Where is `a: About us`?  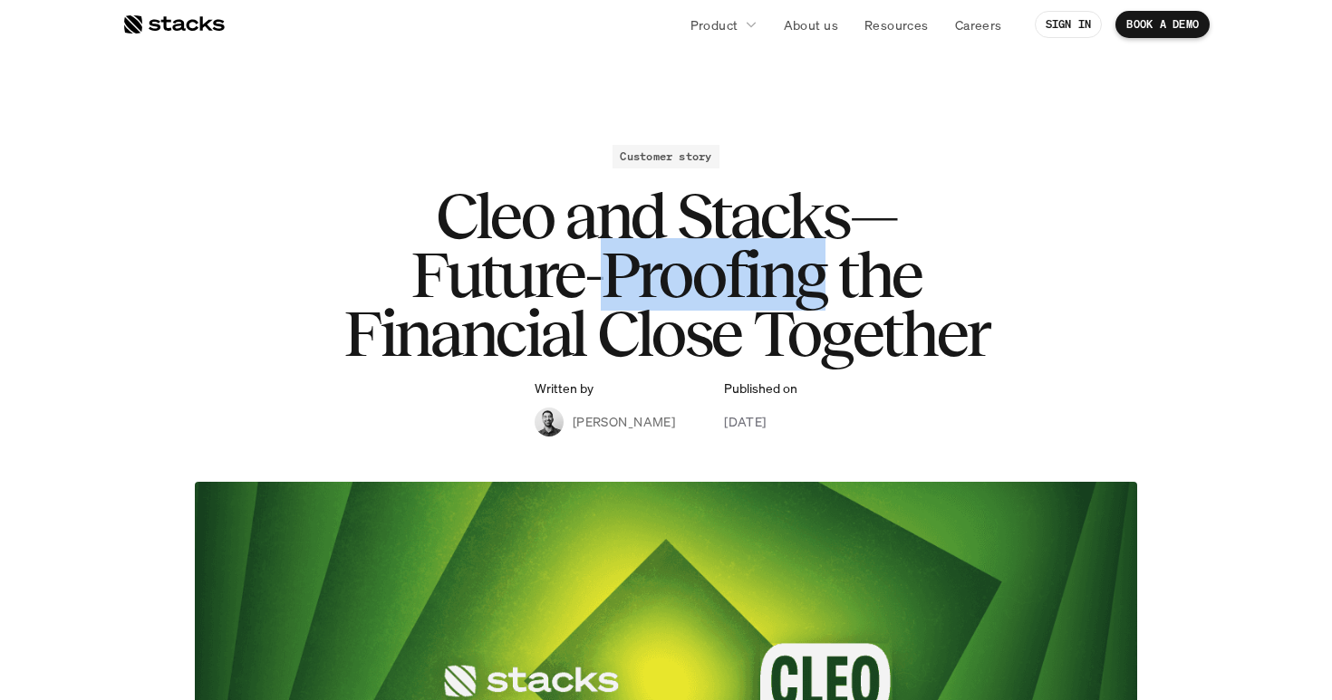 a: About us is located at coordinates (811, 24).